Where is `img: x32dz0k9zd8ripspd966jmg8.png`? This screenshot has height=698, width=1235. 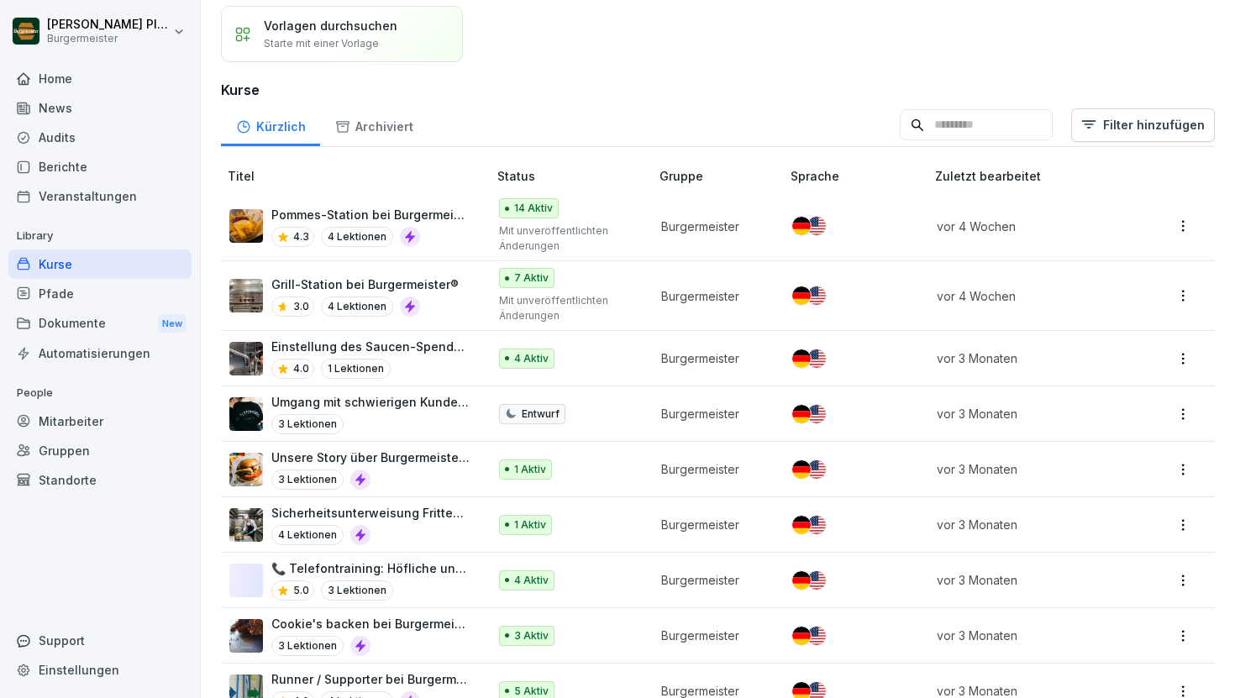 img: x32dz0k9zd8ripspd966jmg8.png is located at coordinates (246, 359).